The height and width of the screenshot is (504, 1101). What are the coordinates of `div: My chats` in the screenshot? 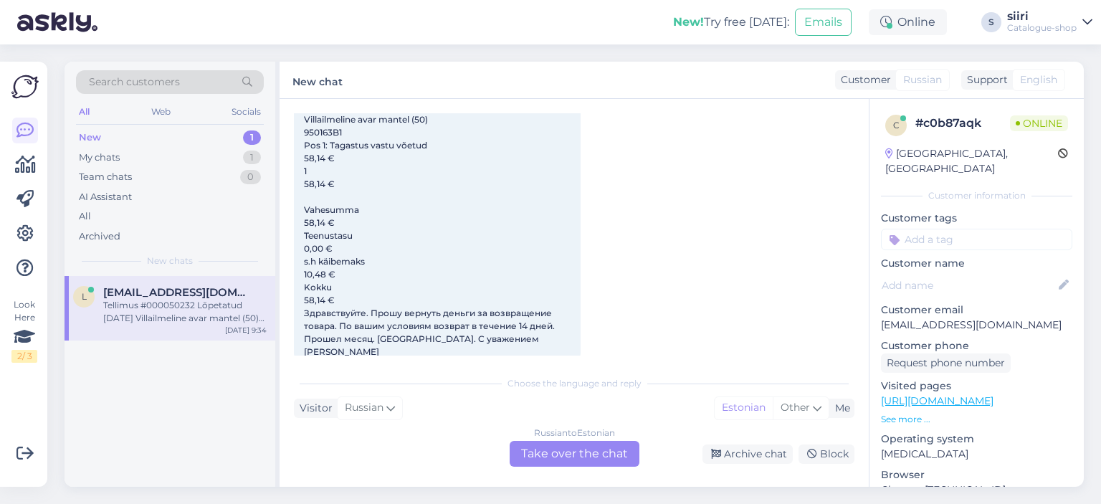 It's located at (99, 158).